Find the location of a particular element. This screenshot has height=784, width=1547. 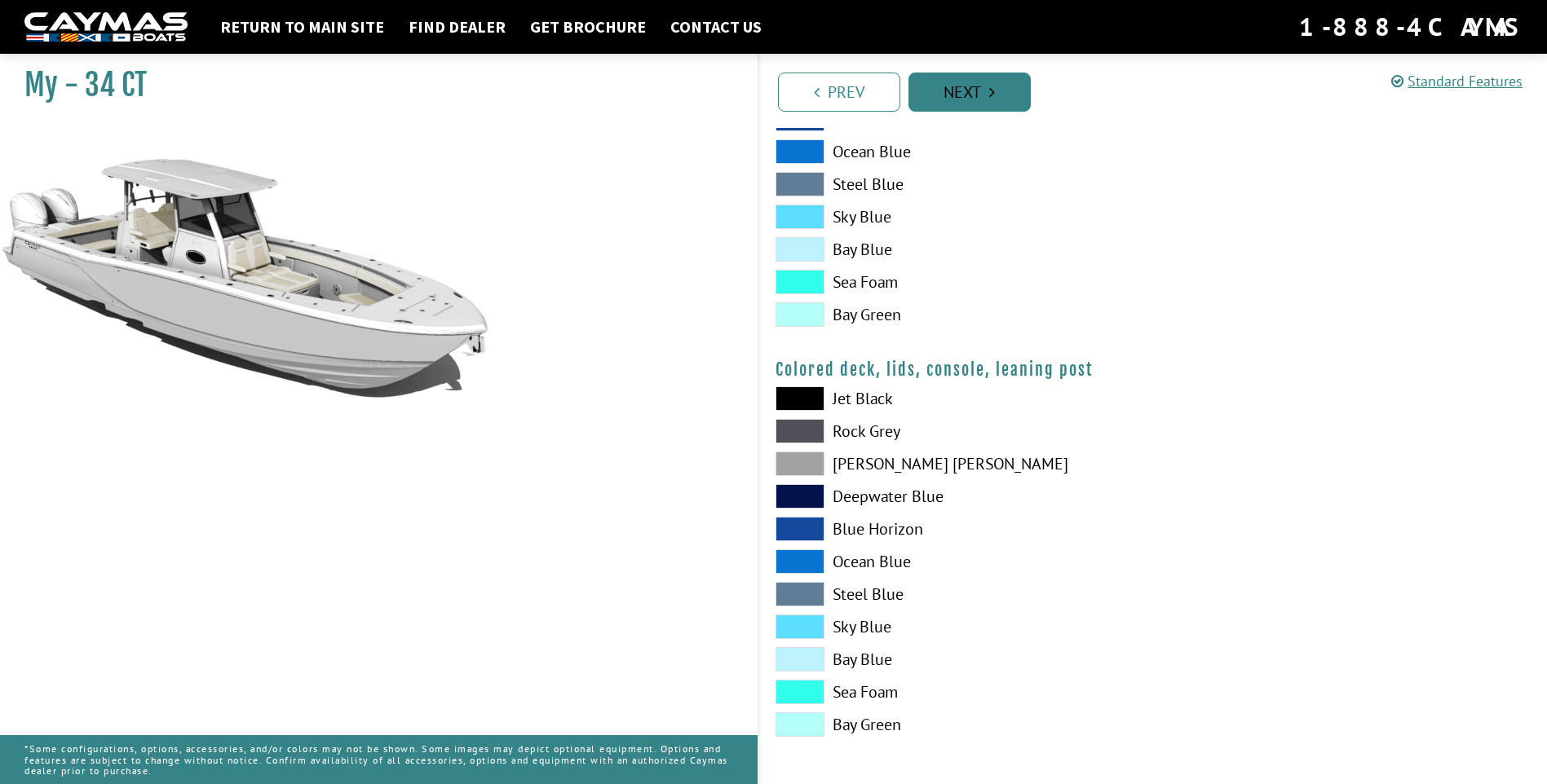

a: Standard Features is located at coordinates (1456, 81).